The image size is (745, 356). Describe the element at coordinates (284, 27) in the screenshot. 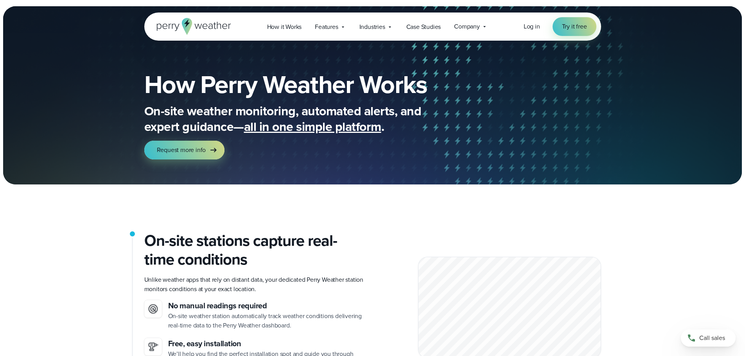

I see `a: How it Works` at that location.